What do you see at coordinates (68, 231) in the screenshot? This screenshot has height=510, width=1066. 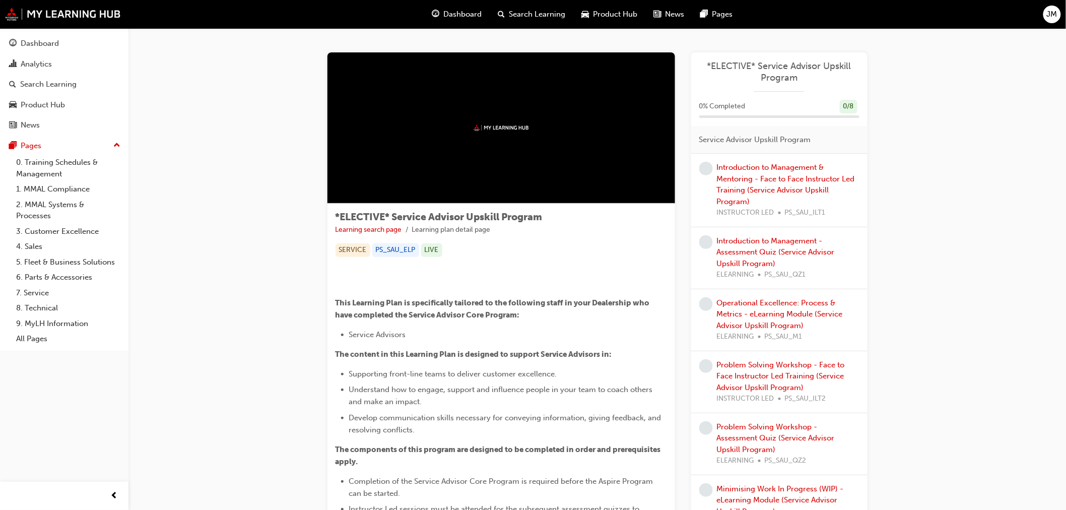 I see `a: 3. Customer Excellence` at bounding box center [68, 231].